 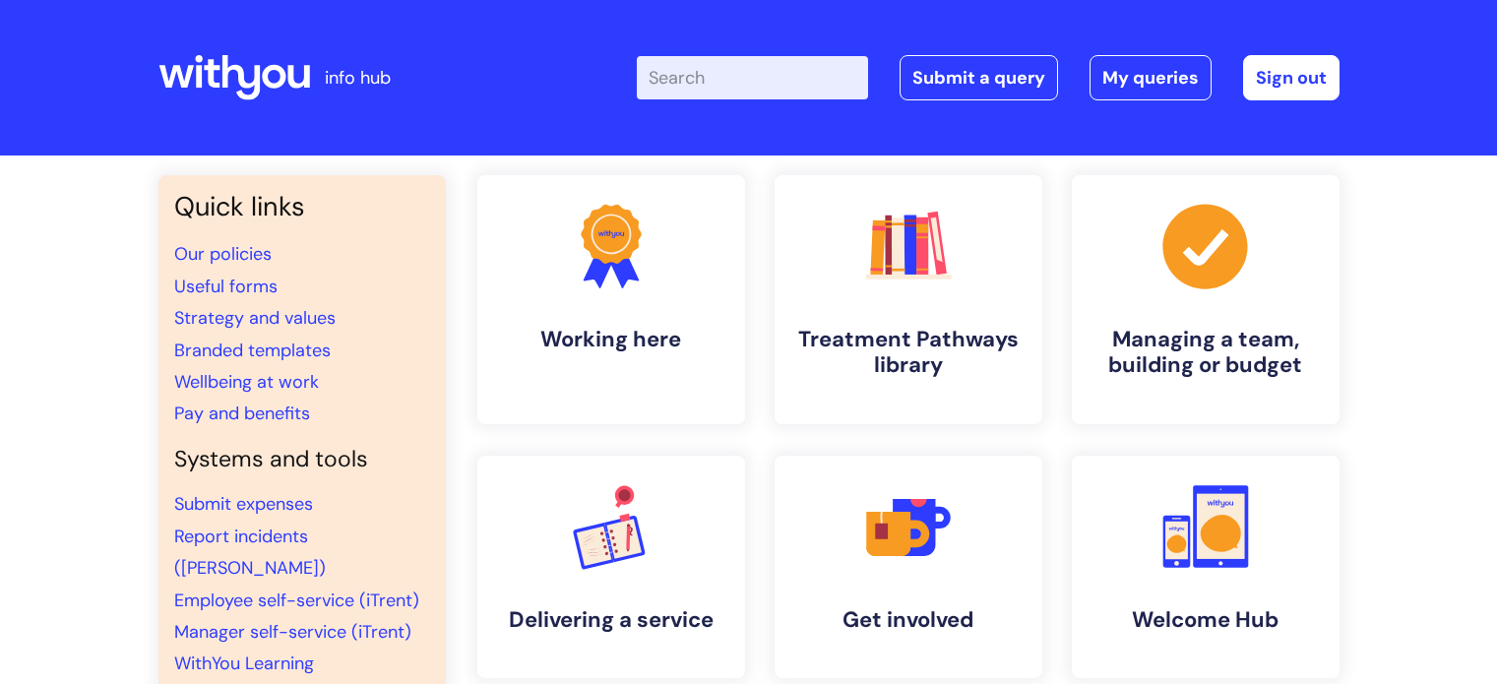 I want to click on a: Treatment Pathways library, so click(x=908, y=299).